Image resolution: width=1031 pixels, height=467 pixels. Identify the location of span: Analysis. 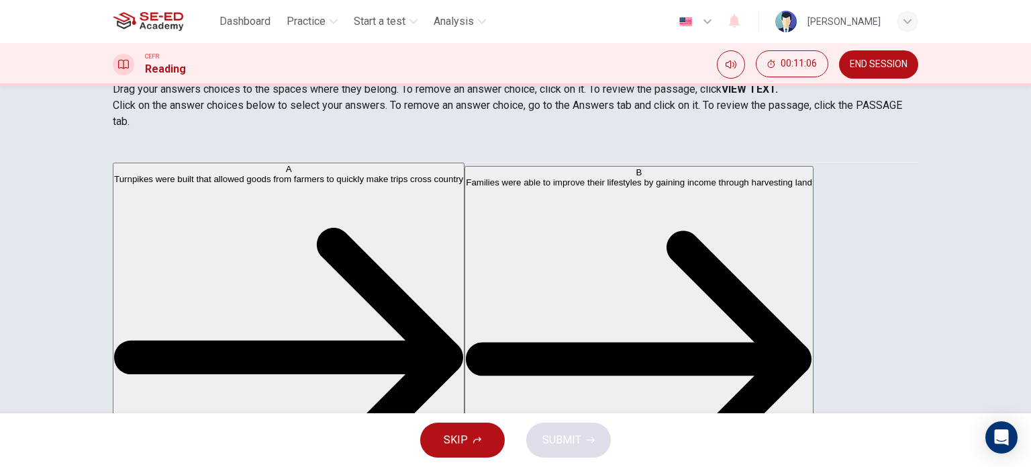
(454, 21).